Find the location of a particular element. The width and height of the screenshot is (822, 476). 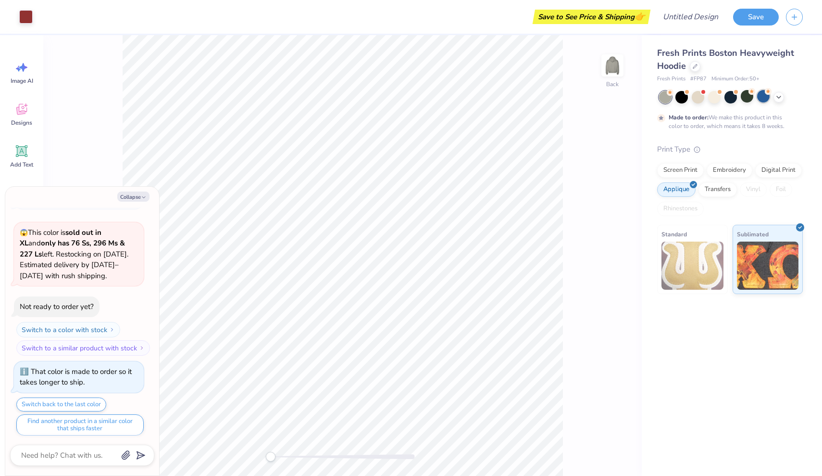

div: Screen Print is located at coordinates (681, 170).